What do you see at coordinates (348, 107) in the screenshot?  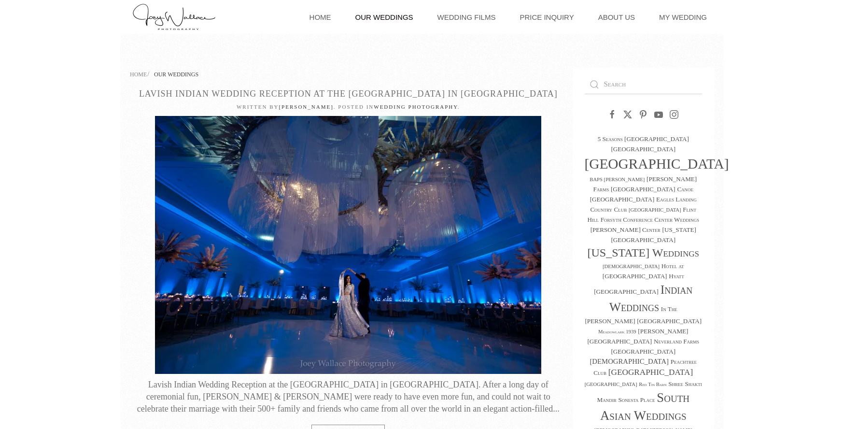 I see `p: Written by . Posted in .` at bounding box center [348, 107].